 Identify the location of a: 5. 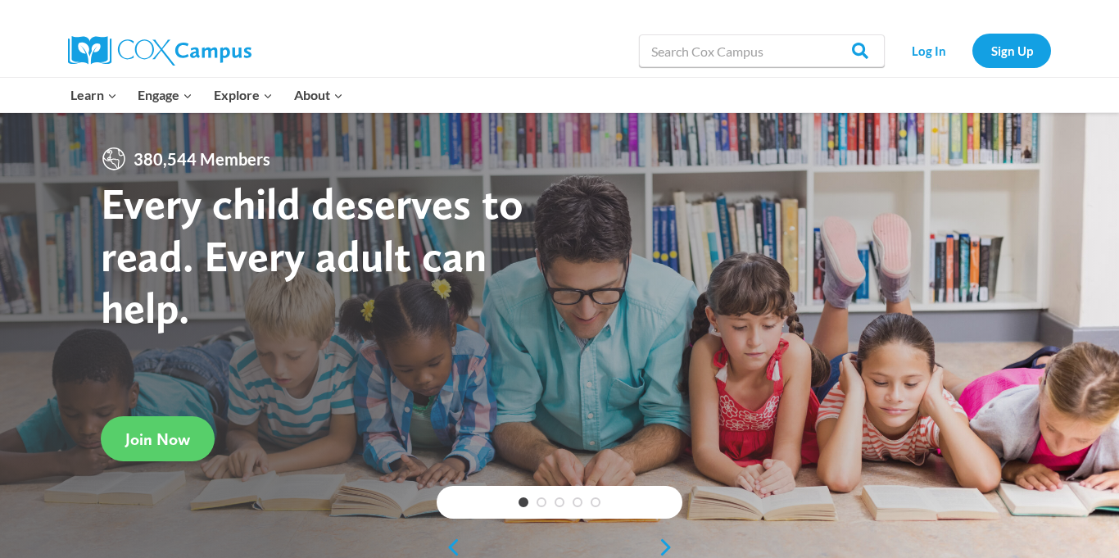
(596, 502).